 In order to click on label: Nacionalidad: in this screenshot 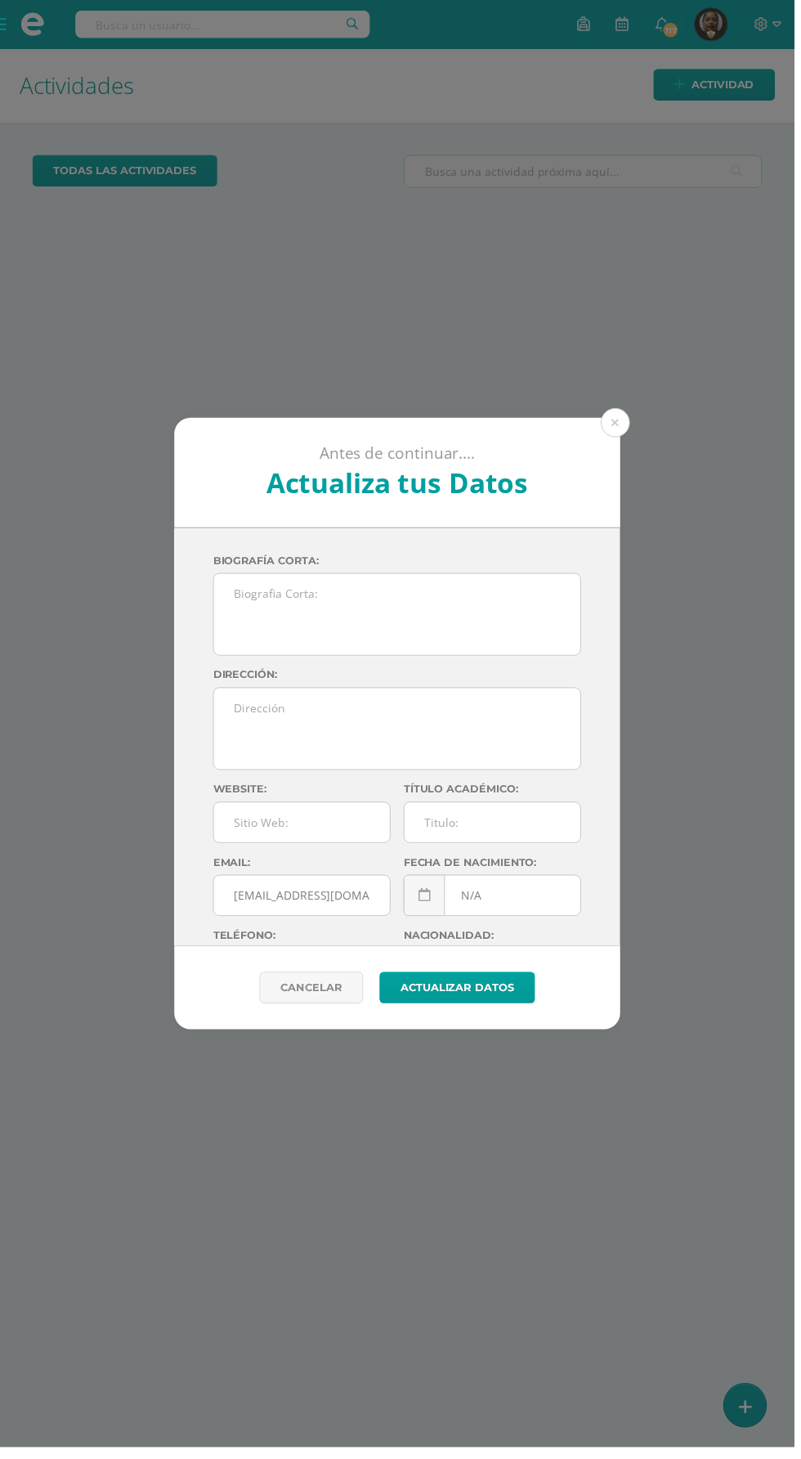, I will do `click(496, 942)`.